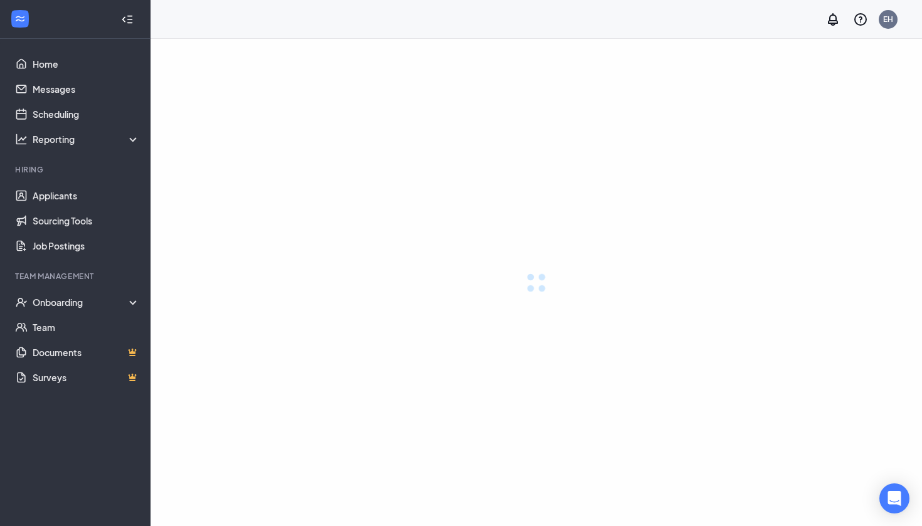  Describe the element at coordinates (86, 246) in the screenshot. I see `a: Job Postings` at that location.